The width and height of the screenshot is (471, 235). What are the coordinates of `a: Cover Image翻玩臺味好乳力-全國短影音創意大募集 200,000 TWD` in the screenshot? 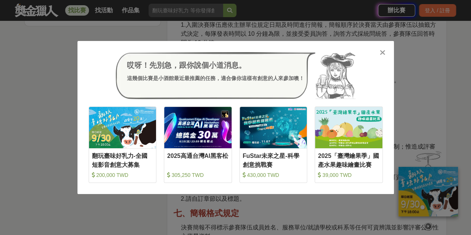 It's located at (122, 144).